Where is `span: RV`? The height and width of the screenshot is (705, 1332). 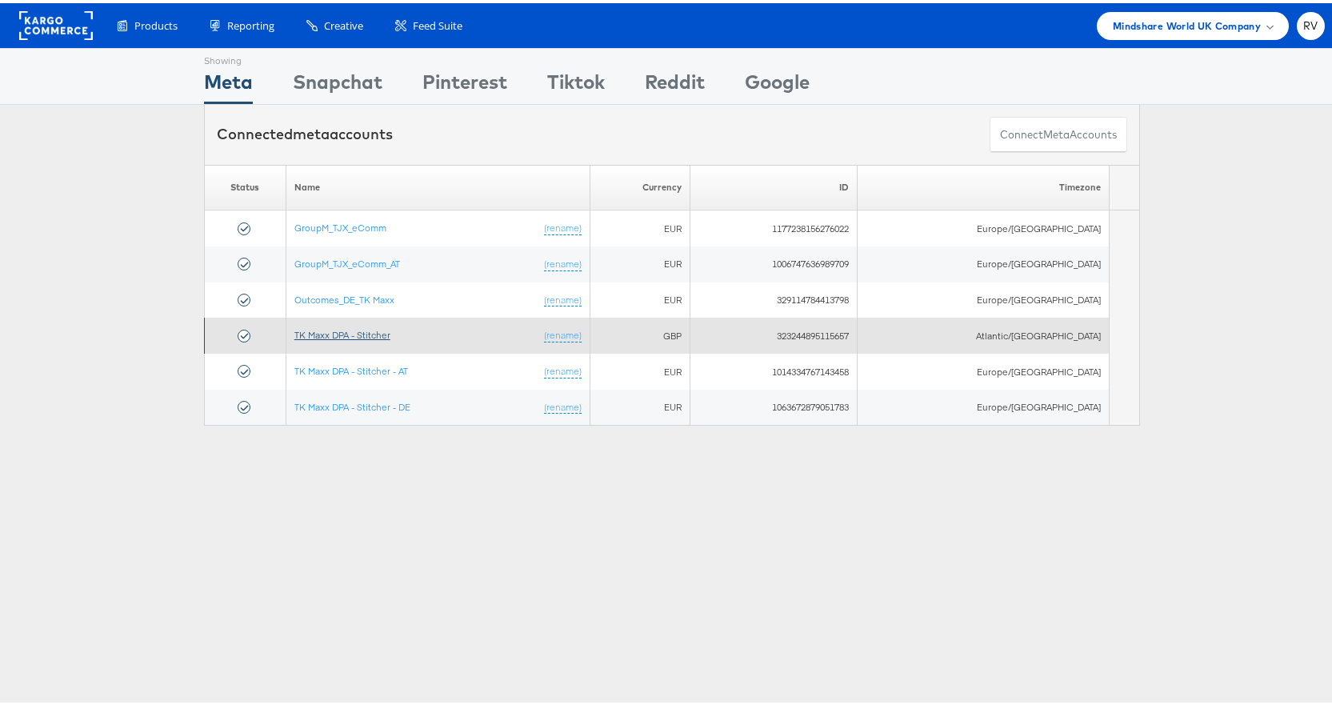
span: RV is located at coordinates (1310, 22).